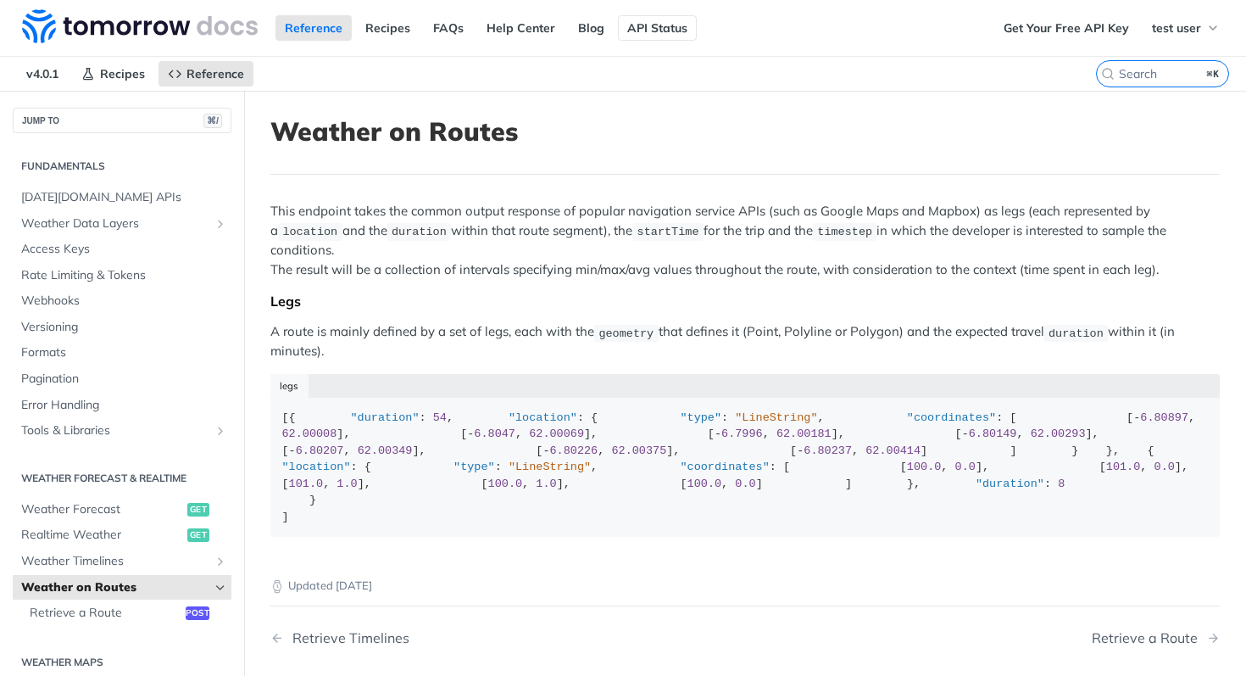 This screenshot has height=676, width=1246. Describe the element at coordinates (745, 240) in the screenshot. I see `p: This endpoint takes the common output response of popular navigation service APIs (such as Google...` at that location.